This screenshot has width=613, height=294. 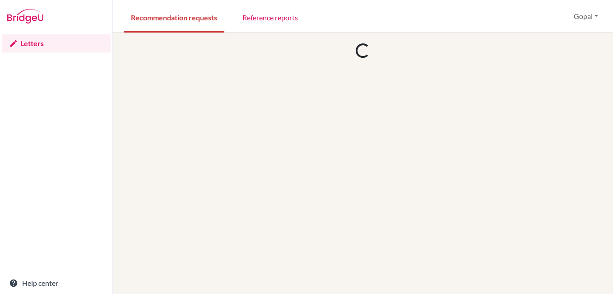 What do you see at coordinates (25, 16) in the screenshot?
I see `img: Bridge-U` at bounding box center [25, 16].